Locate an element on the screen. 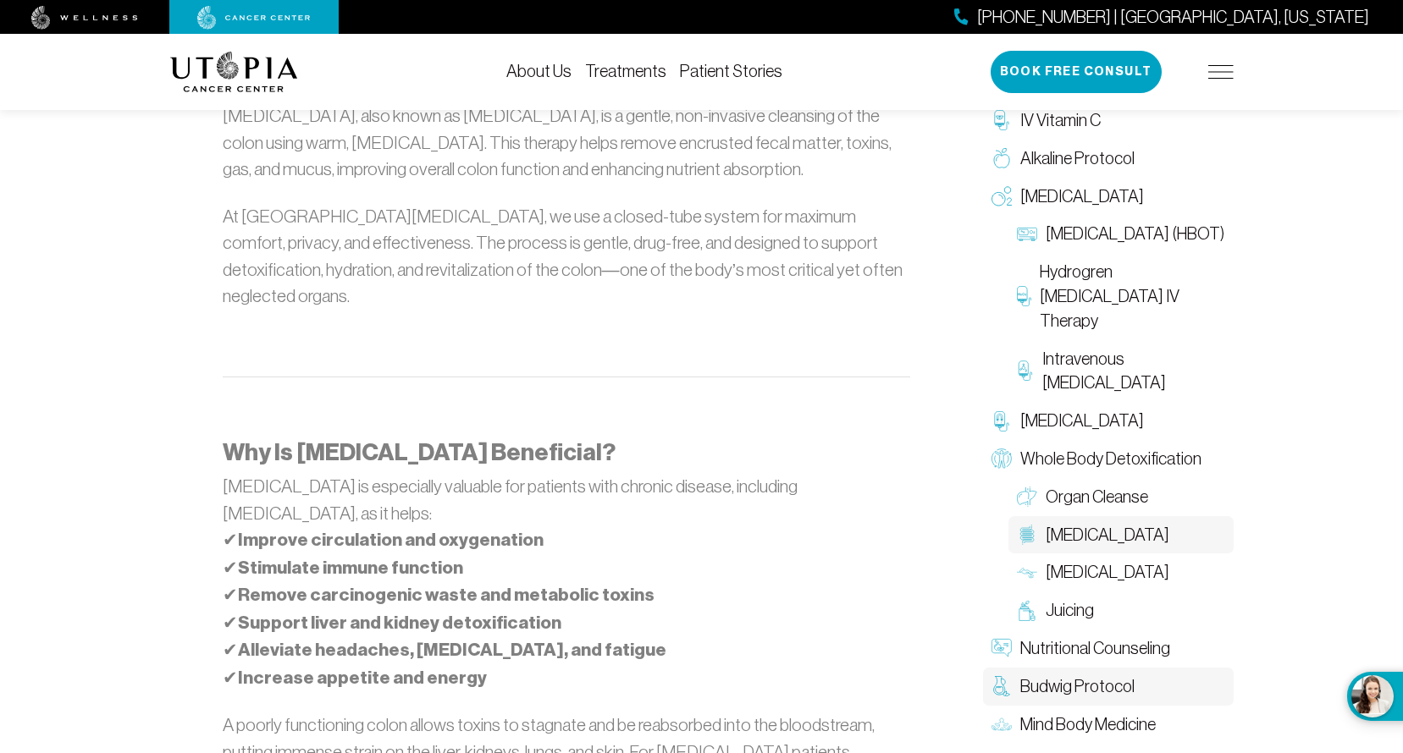 The width and height of the screenshot is (1403, 753). img: cancer center is located at coordinates (254, 18).